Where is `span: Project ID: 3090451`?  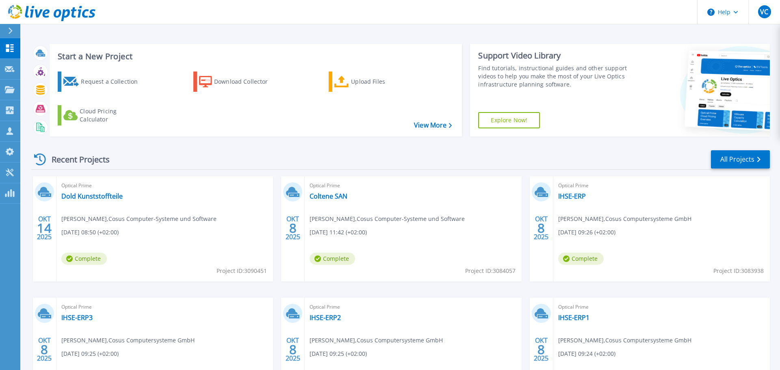 span: Project ID: 3090451 is located at coordinates (242, 271).